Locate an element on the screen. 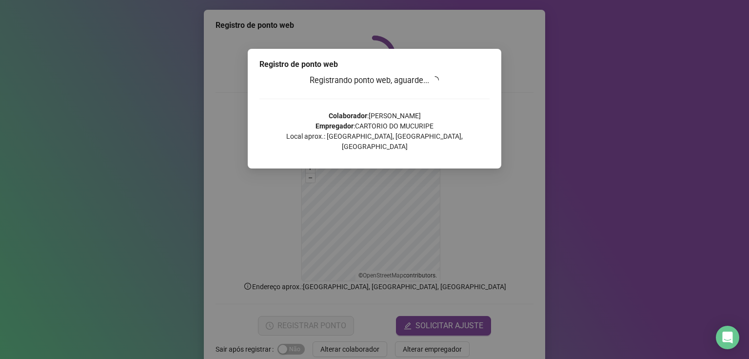 The image size is (749, 359). strong: Colaborador is located at coordinates (348, 116).